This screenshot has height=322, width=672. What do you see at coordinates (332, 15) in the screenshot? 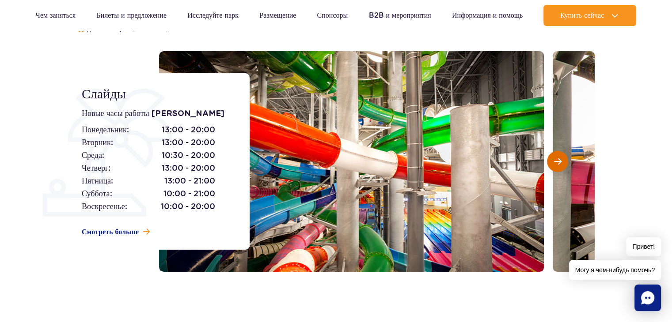
I see `a: Спонсоры` at bounding box center [332, 15].